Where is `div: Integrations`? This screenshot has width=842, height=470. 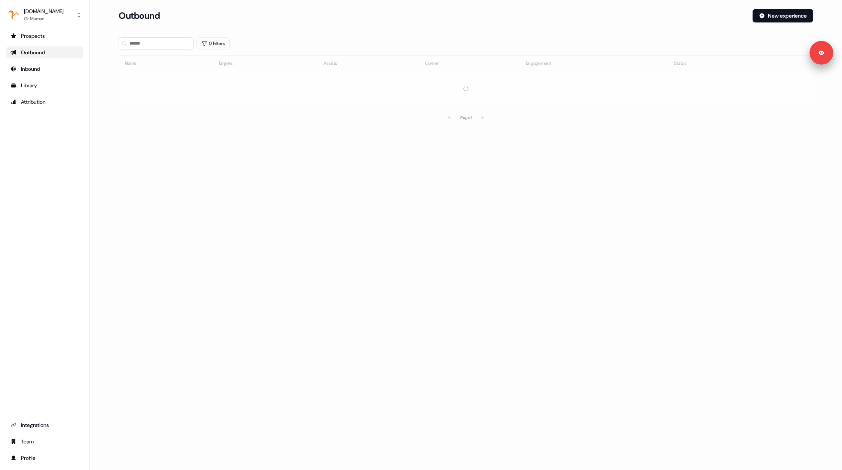
div: Integrations is located at coordinates (45, 425).